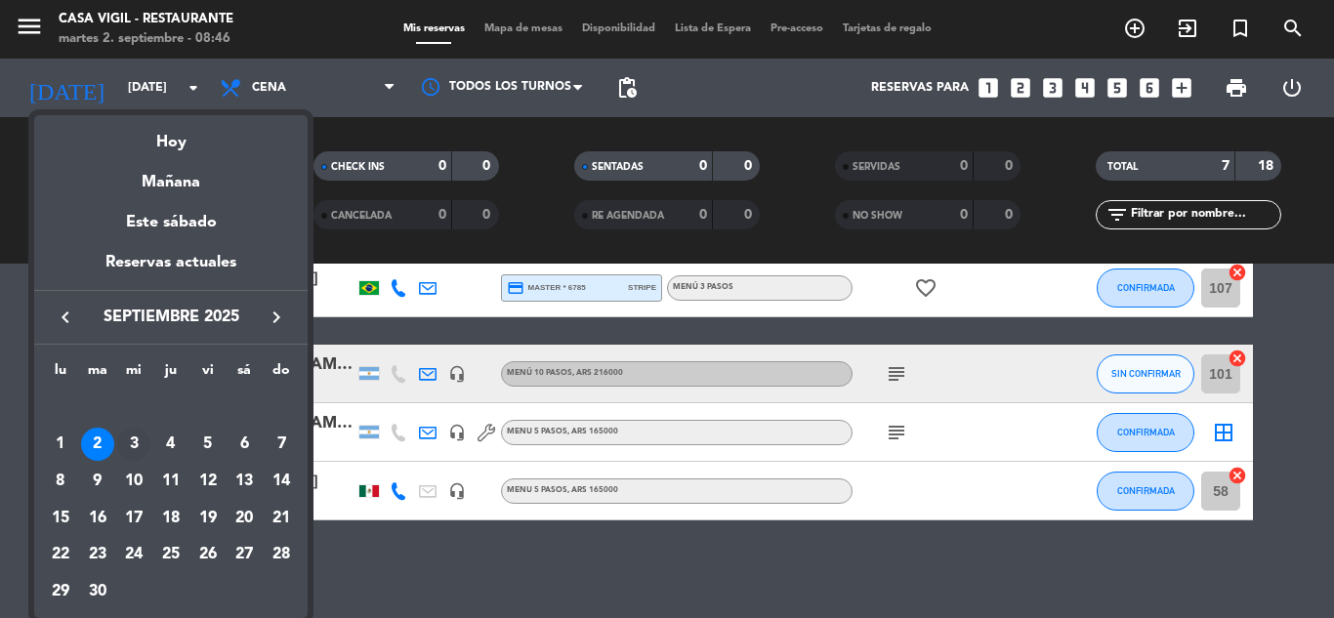 Image resolution: width=1334 pixels, height=618 pixels. I want to click on div: 21, so click(281, 519).